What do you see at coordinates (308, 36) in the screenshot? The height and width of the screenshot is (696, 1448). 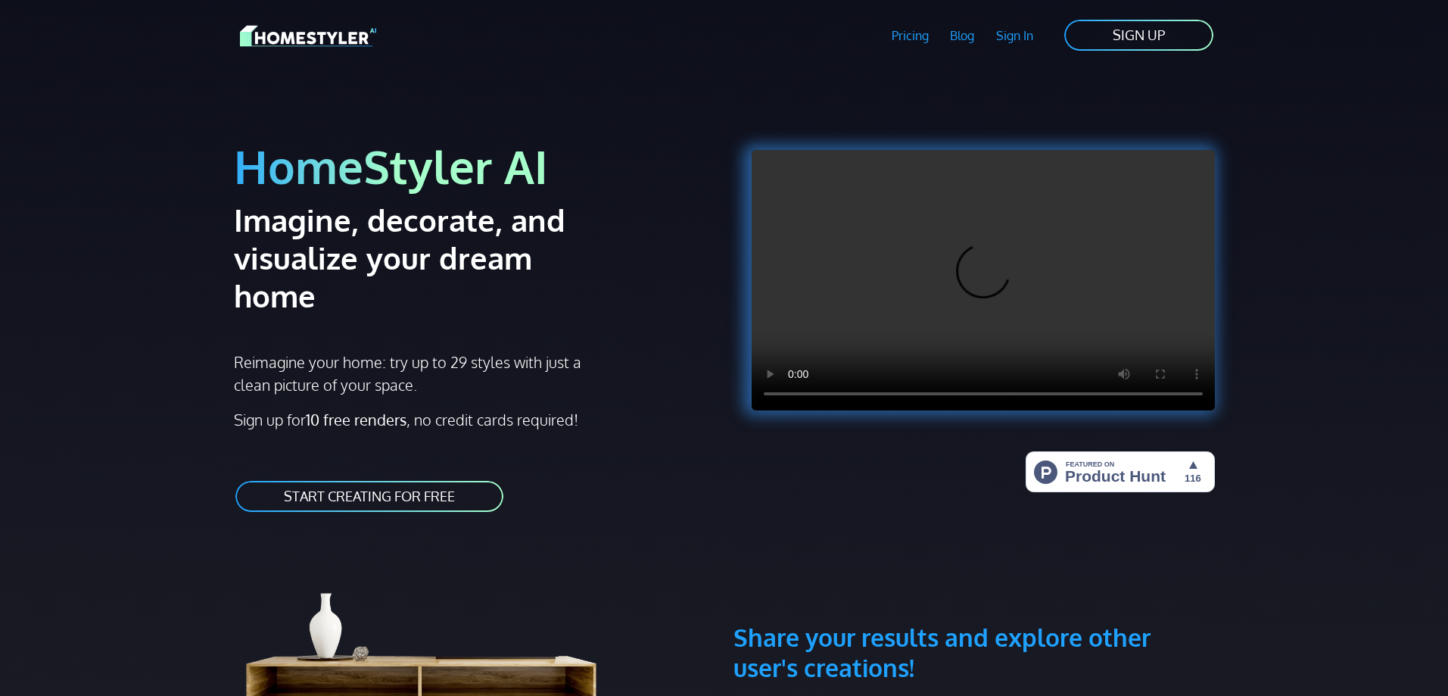 I see `img: HomeStyler AI logo` at bounding box center [308, 36].